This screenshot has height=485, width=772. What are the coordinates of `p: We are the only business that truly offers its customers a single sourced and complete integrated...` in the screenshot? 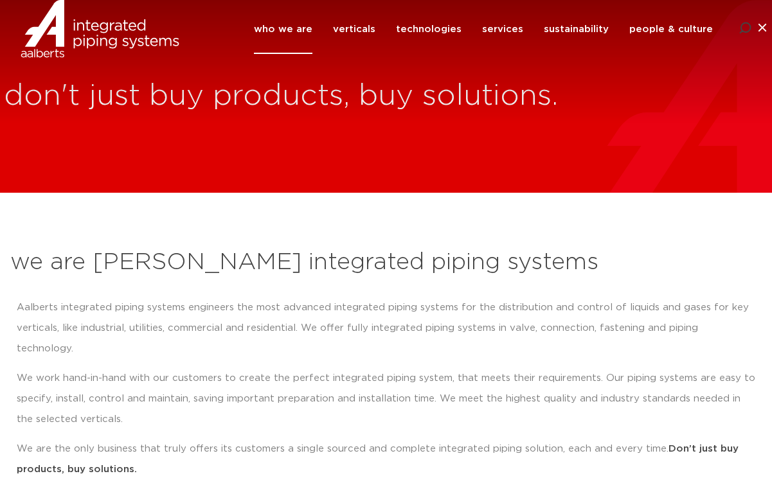 It's located at (386, 460).